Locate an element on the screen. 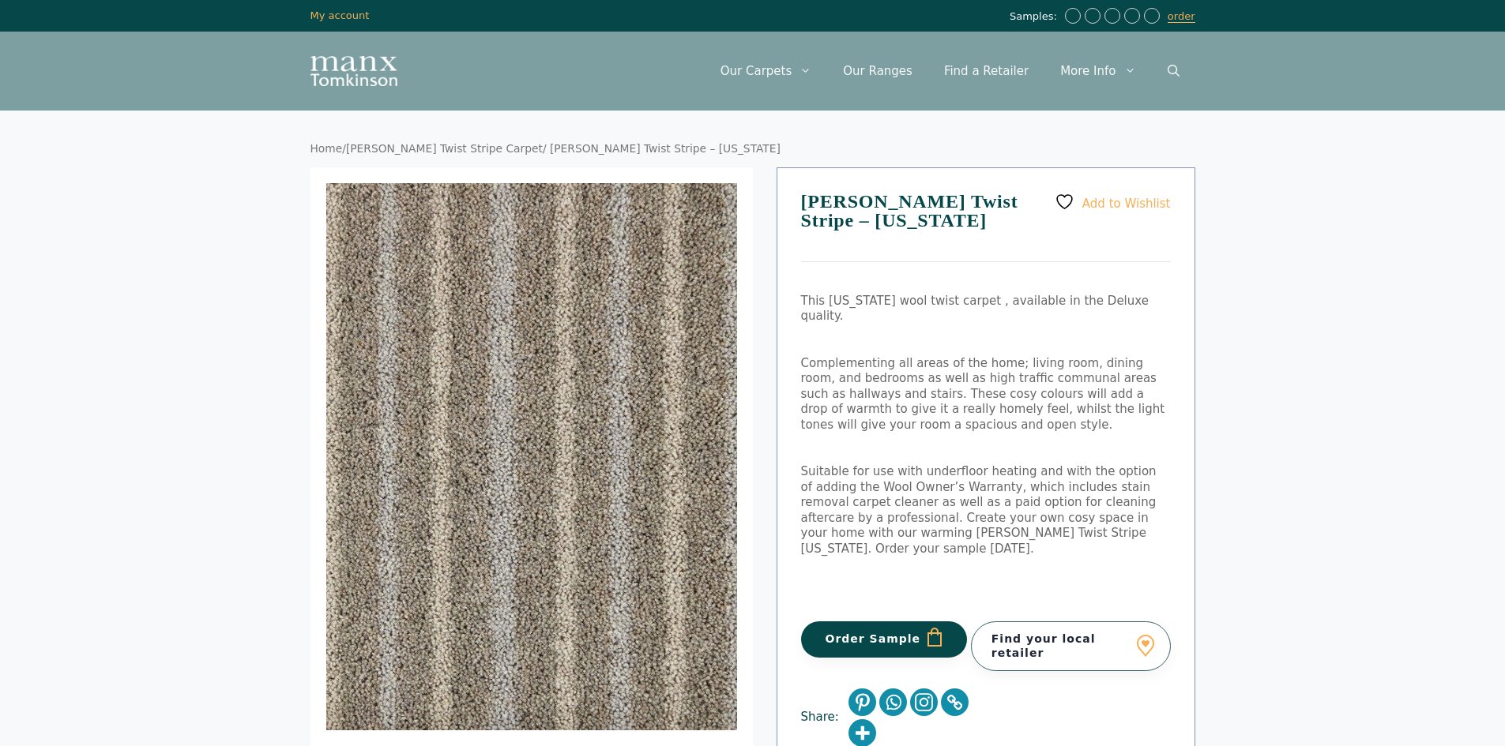 This screenshot has height=746, width=1505. p: Suitable for use with underfloor heating and with the option of adding the Wool Owner’s Warranty,... is located at coordinates (986, 510).